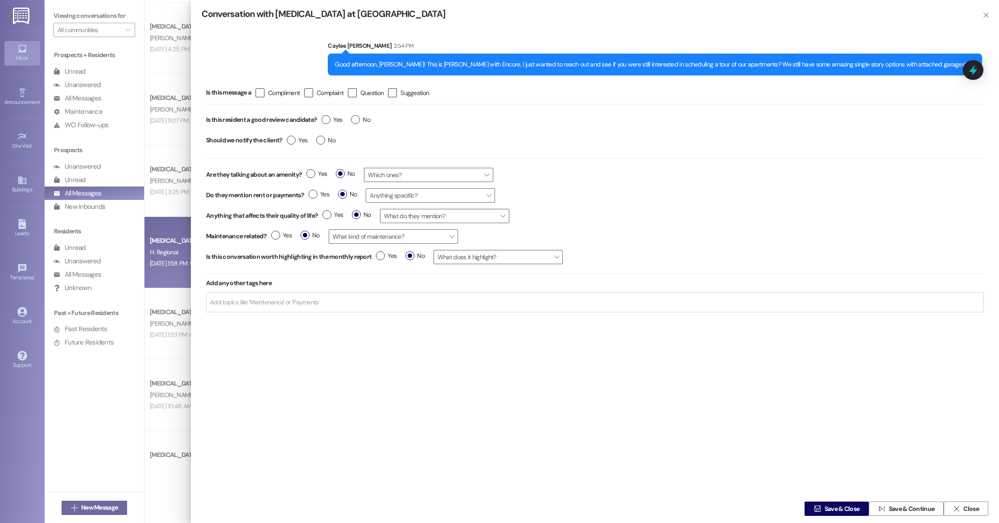 This screenshot has height=523, width=999. I want to click on span: Save & Close, so click(842, 509).